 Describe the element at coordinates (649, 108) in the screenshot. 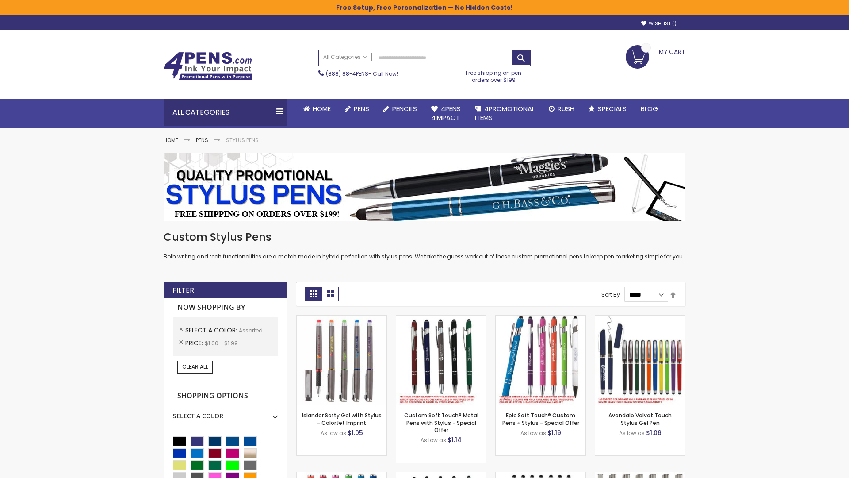

I see `span: Blog` at that location.